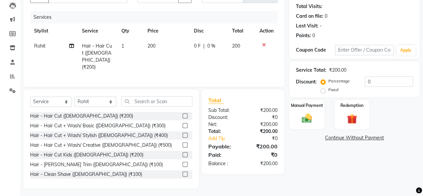  Describe the element at coordinates (216, 100) in the screenshot. I see `span: Total` at that location.